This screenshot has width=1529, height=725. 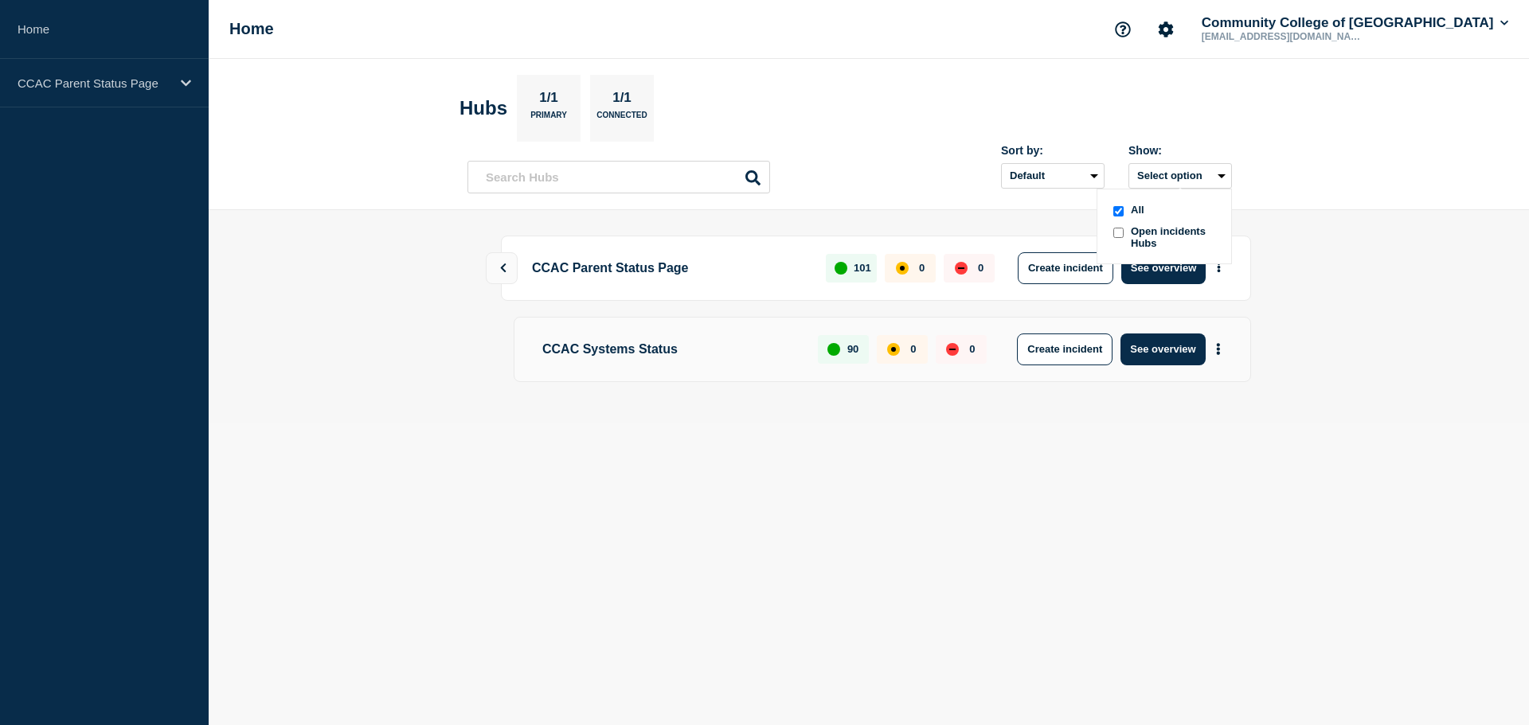 I want to click on p: 101, so click(x=862, y=268).